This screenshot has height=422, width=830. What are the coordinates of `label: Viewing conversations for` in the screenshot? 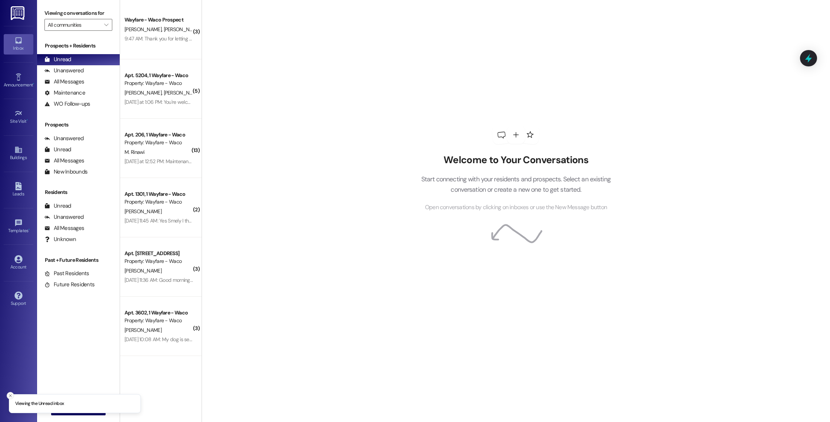 It's located at (78, 13).